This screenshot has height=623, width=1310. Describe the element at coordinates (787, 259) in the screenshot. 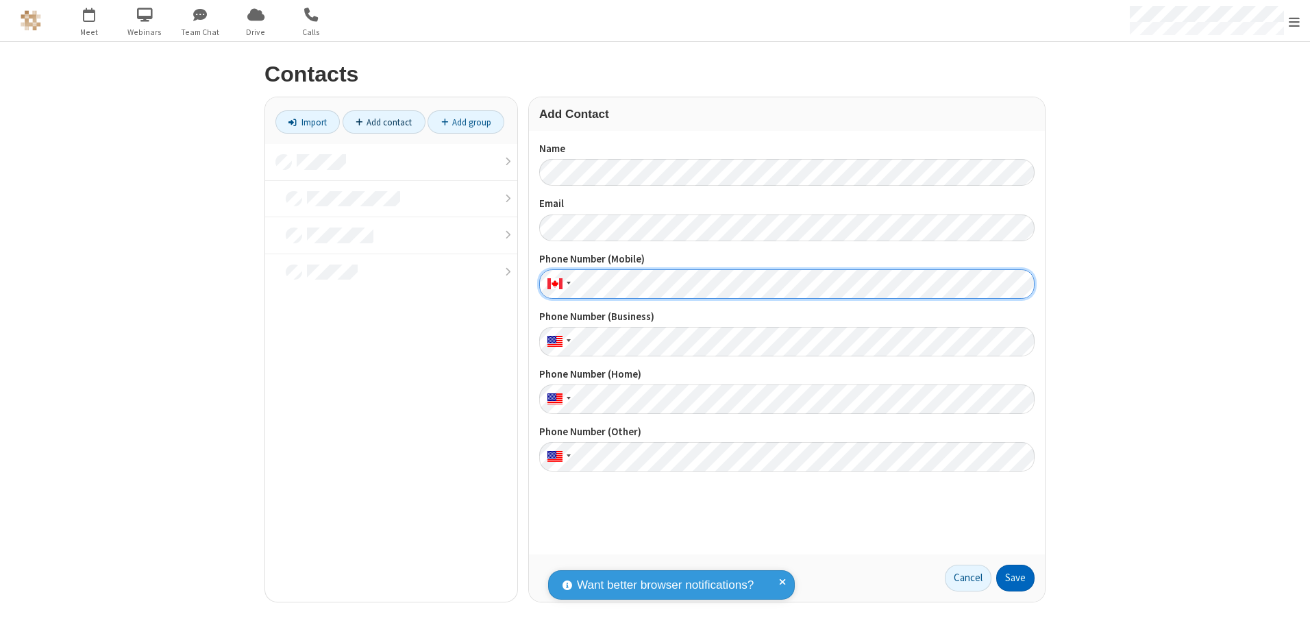

I see `label: Phone Number (Mobile)` at that location.